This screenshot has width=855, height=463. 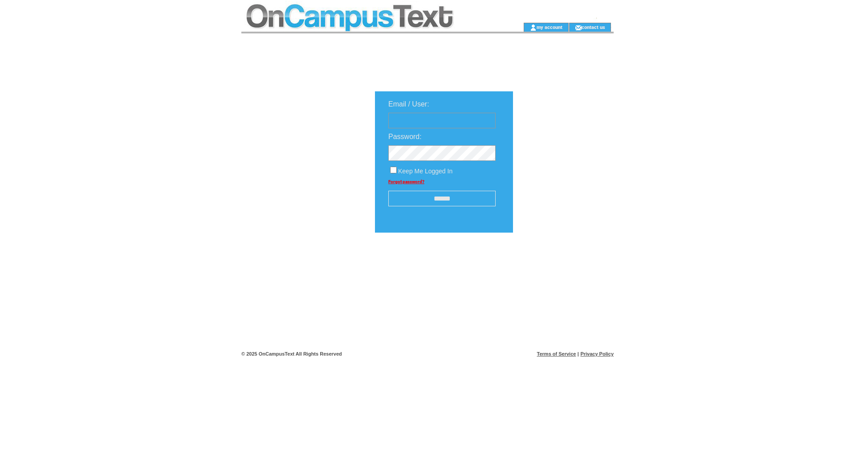 I want to click on span: Password:, so click(x=405, y=136).